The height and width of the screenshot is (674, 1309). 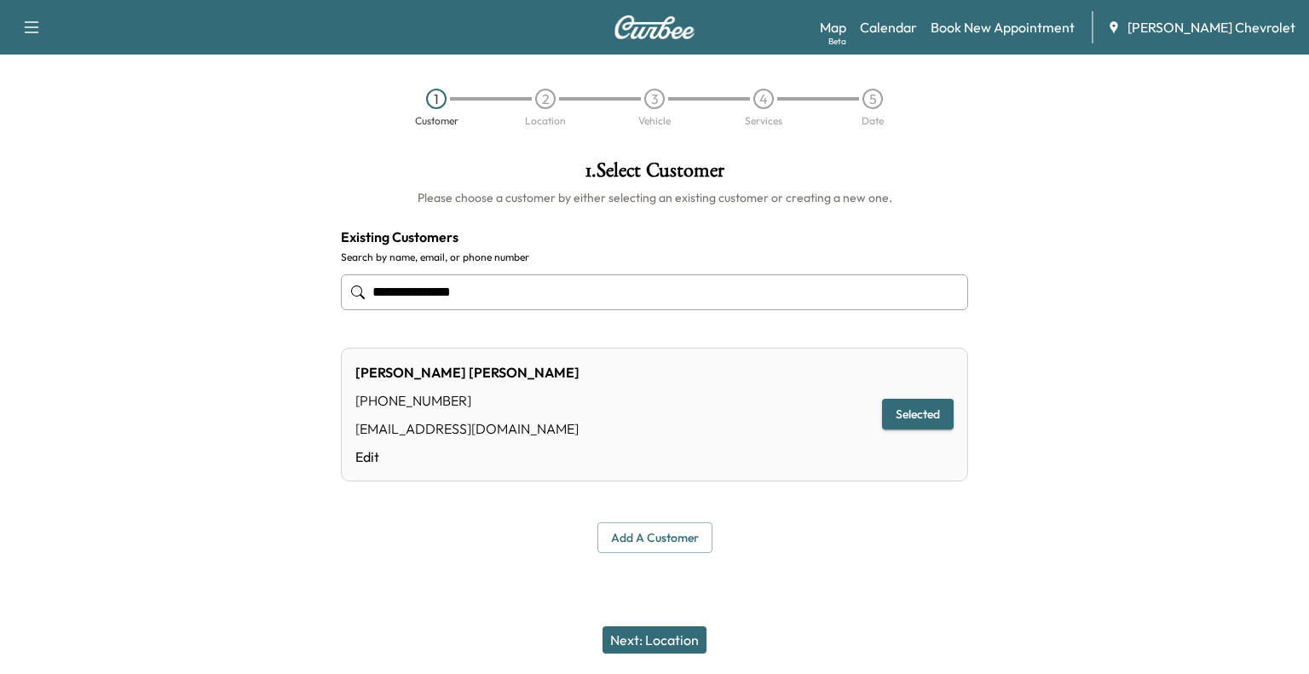 What do you see at coordinates (655, 27) in the screenshot?
I see `img: Curbee Logo` at bounding box center [655, 27].